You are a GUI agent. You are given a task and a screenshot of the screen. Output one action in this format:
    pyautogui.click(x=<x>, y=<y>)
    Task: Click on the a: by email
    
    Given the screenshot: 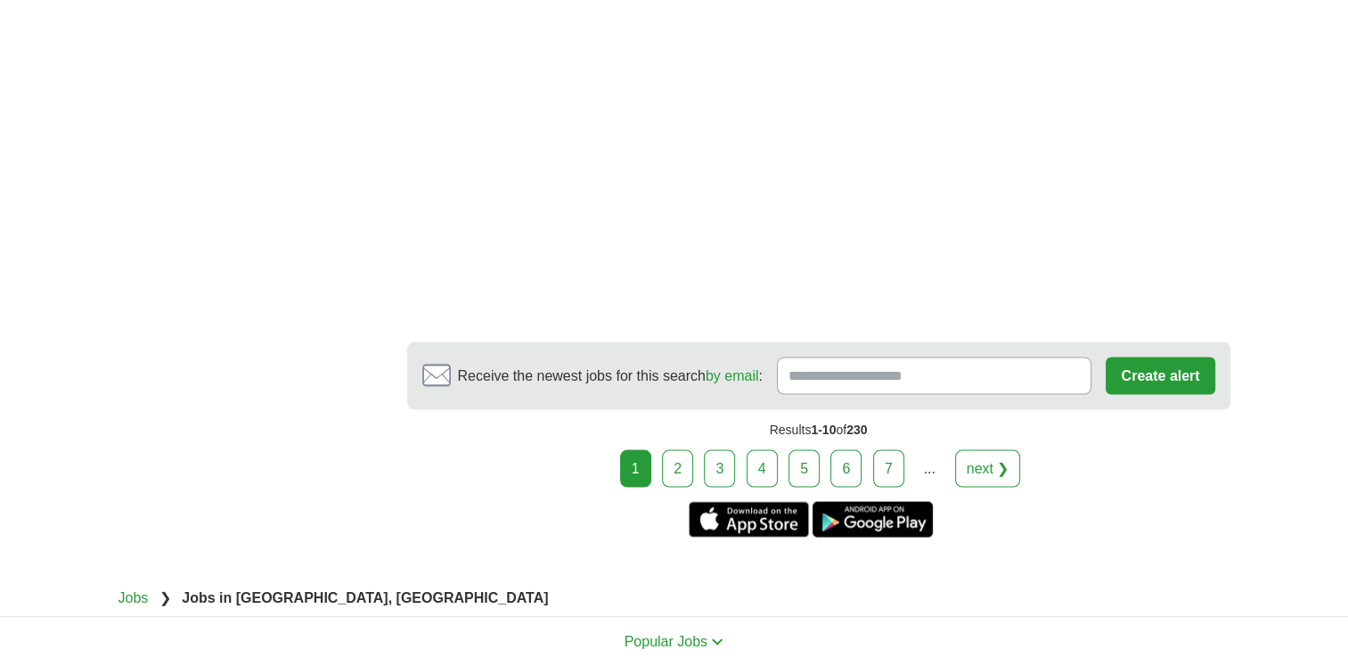 What is the action you would take?
    pyautogui.click(x=733, y=375)
    